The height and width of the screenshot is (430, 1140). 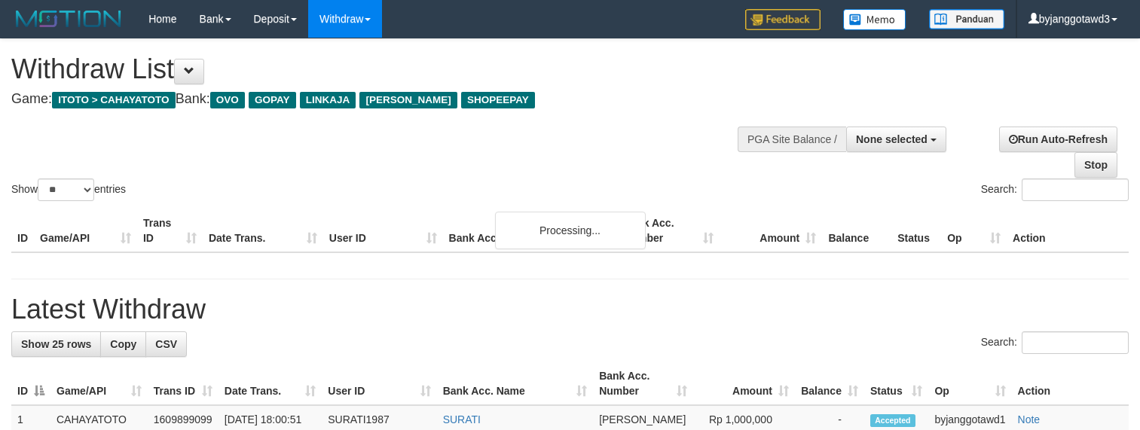 I want to click on th: Bank Acc. Number, so click(x=669, y=231).